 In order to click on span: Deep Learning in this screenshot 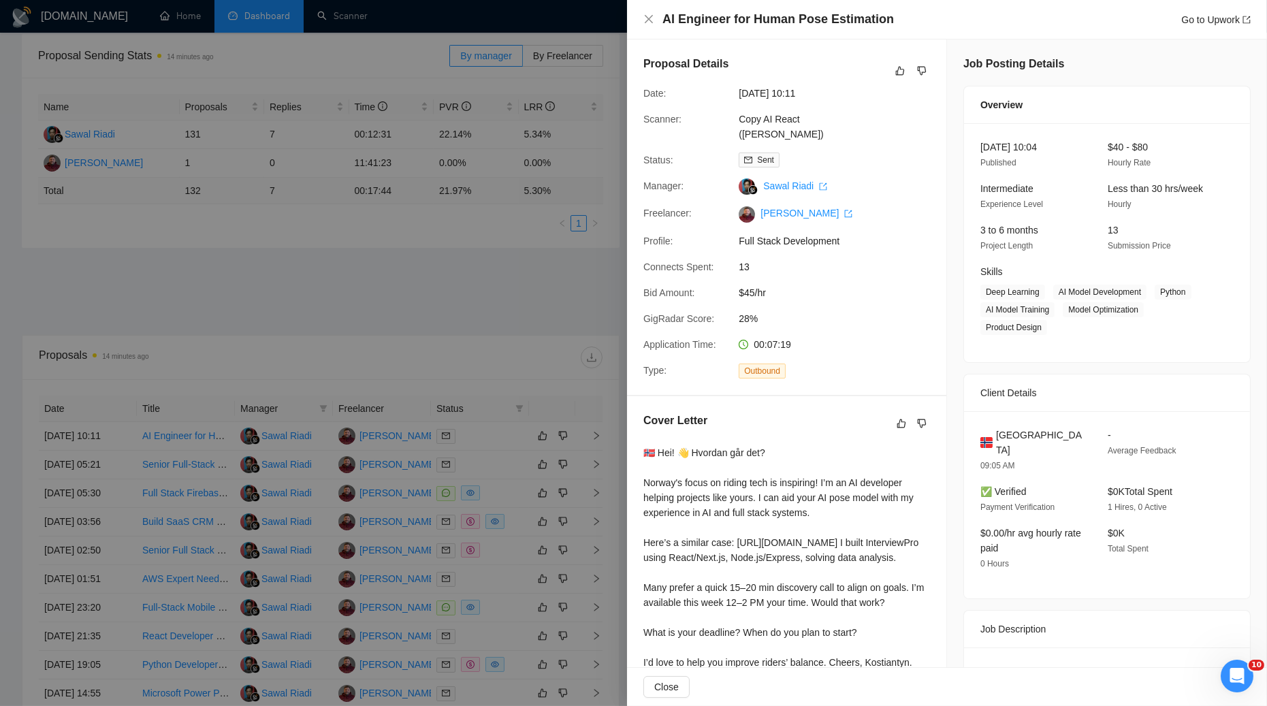, I will do `click(1012, 292)`.